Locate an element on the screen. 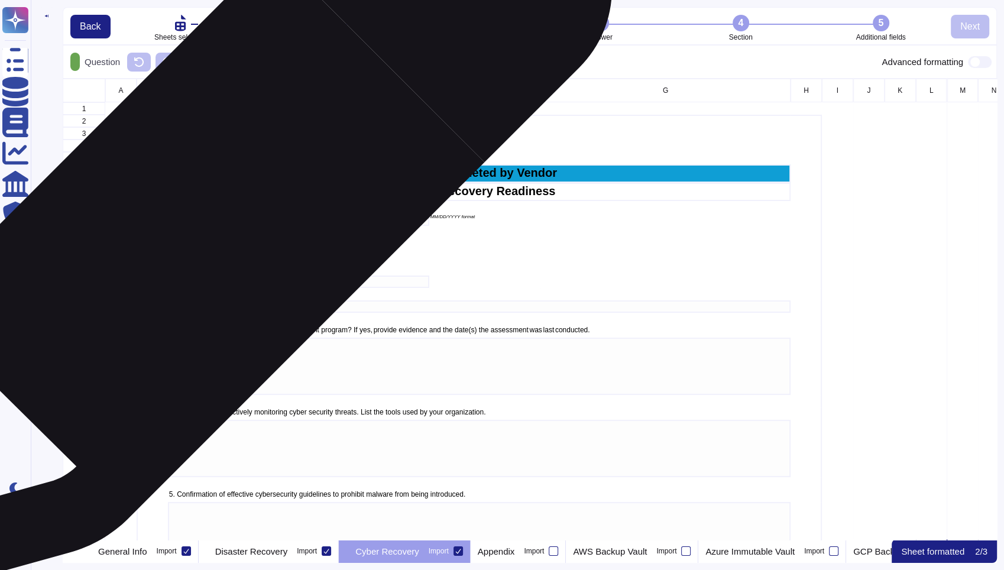 The height and width of the screenshot is (570, 1004). div: 17 is located at coordinates (84, 319).